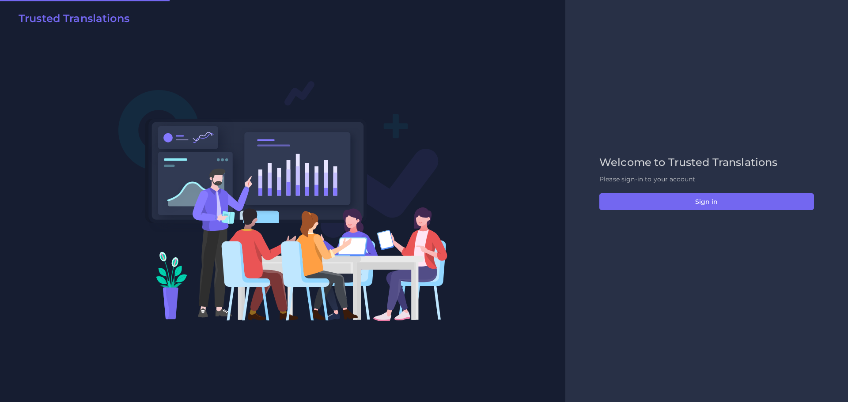  I want to click on button: Sign in, so click(707, 202).